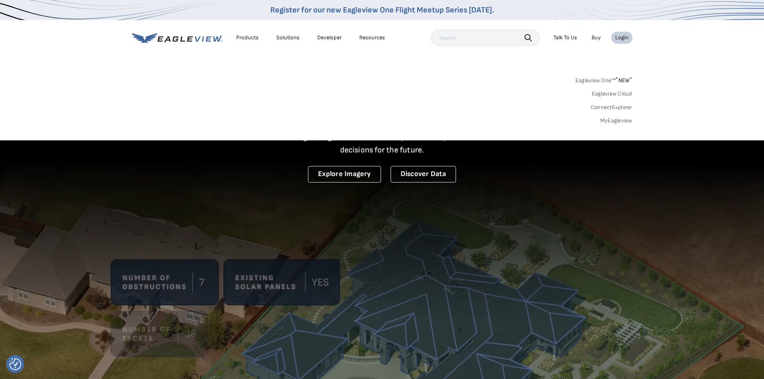  Describe the element at coordinates (596, 38) in the screenshot. I see `a: Buy` at that location.